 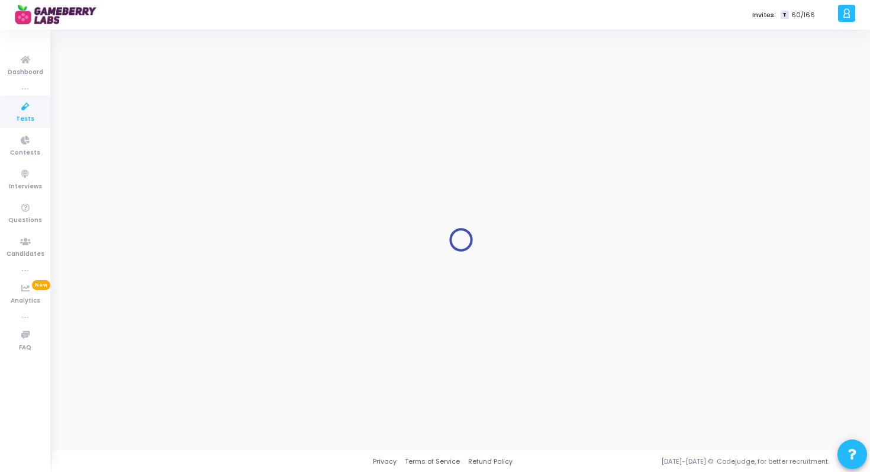 What do you see at coordinates (490, 461) in the screenshot?
I see `a: Refund Policy` at bounding box center [490, 461].